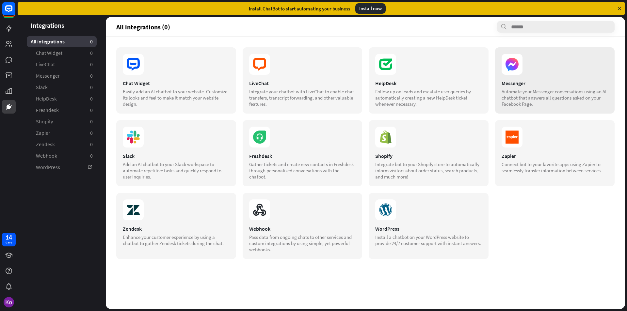 The image size is (627, 311). I want to click on button: Open LiveChat chat widget, so click(15, 12).